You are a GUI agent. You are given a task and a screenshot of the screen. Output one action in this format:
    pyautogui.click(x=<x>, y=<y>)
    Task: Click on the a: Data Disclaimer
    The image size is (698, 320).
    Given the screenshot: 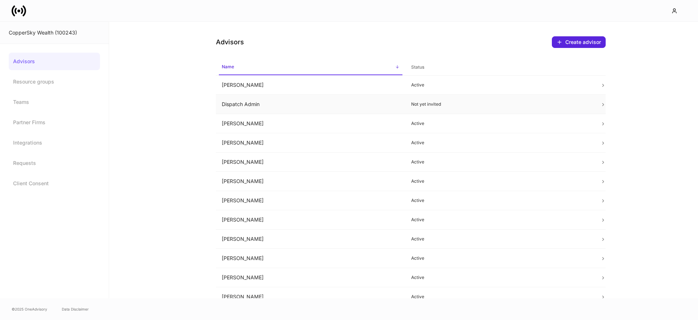 What is the action you would take?
    pyautogui.click(x=75, y=309)
    